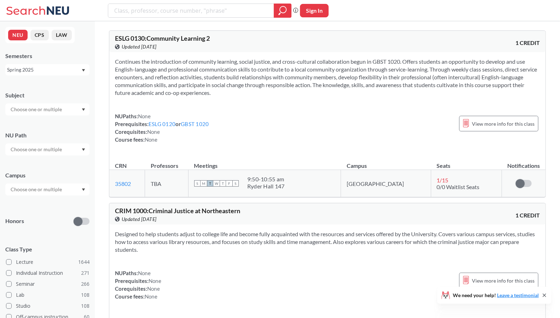  I want to click on button: LAW, so click(62, 35).